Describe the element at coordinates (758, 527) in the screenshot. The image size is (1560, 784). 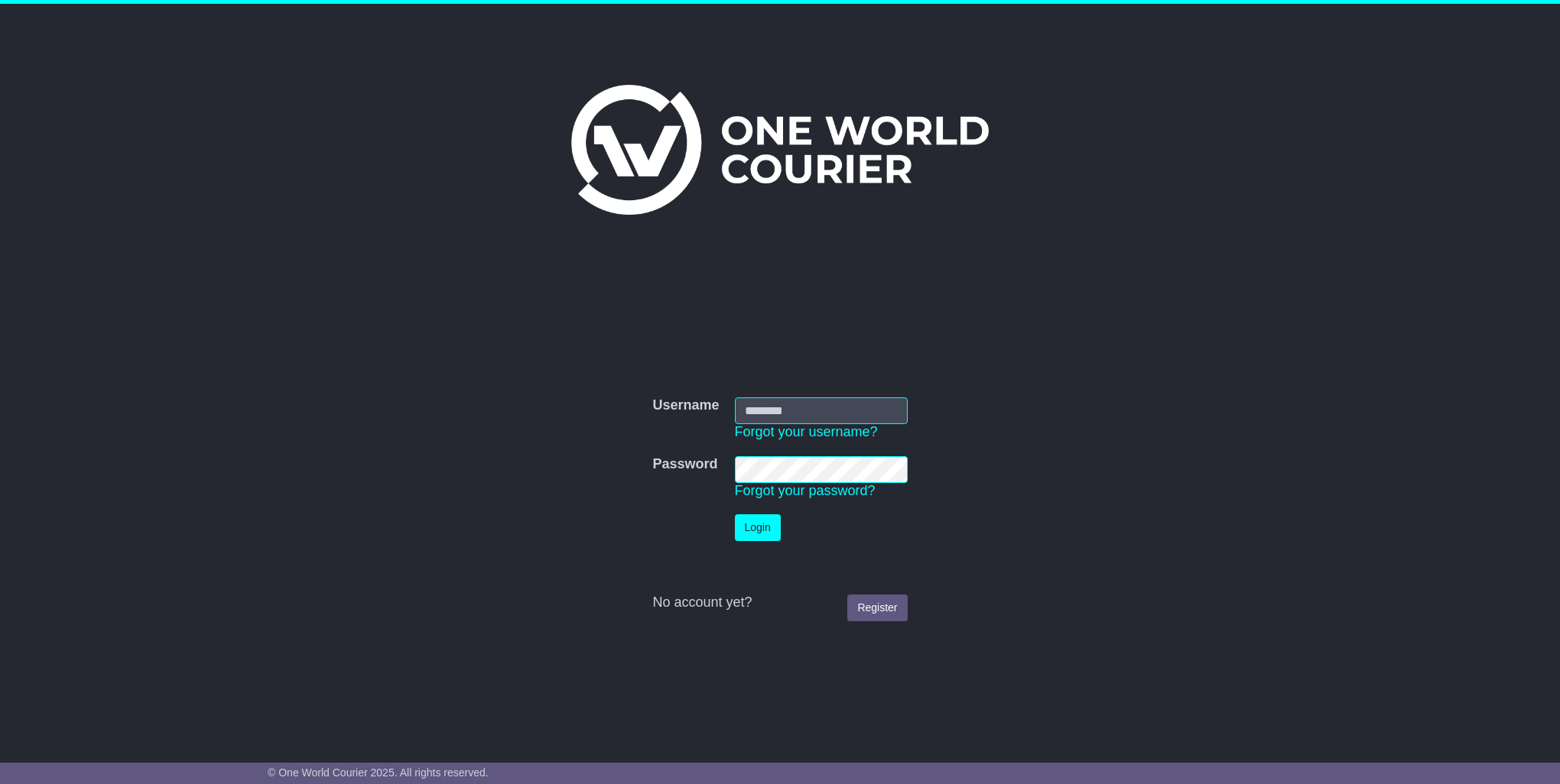
I see `button: Login` at that location.